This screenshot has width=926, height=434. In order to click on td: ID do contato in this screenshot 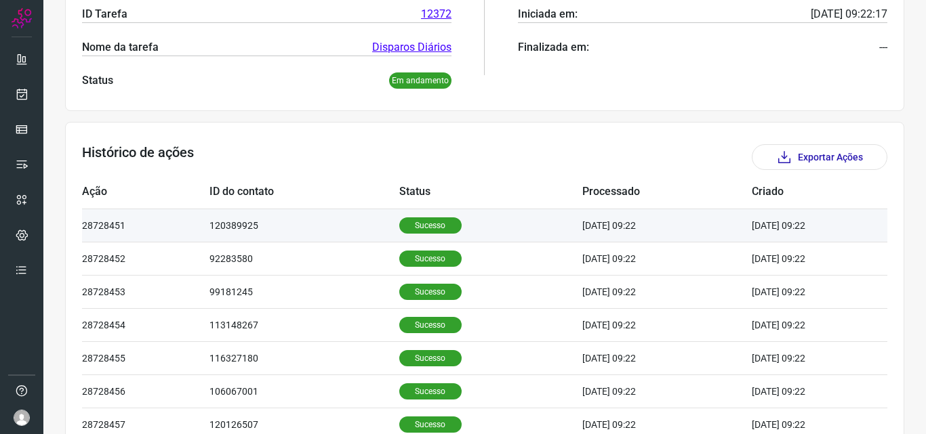, I will do `click(304, 192)`.